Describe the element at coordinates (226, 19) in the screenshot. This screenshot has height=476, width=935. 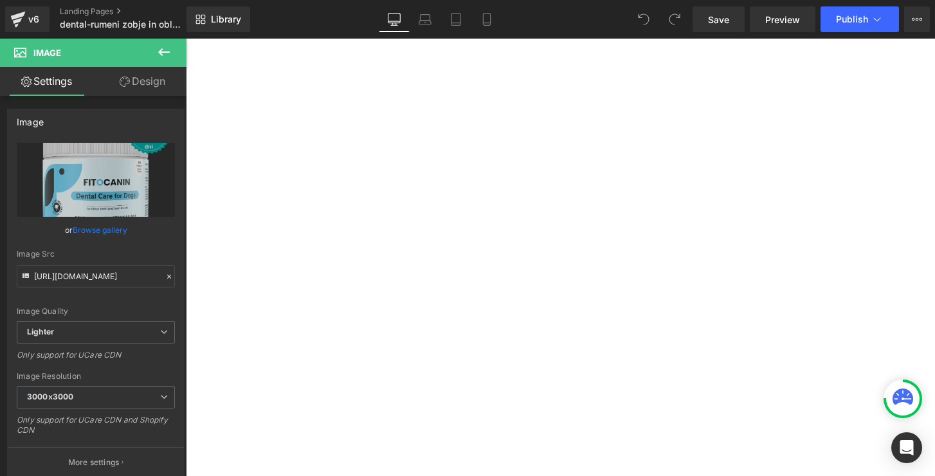
I see `span: Library` at that location.